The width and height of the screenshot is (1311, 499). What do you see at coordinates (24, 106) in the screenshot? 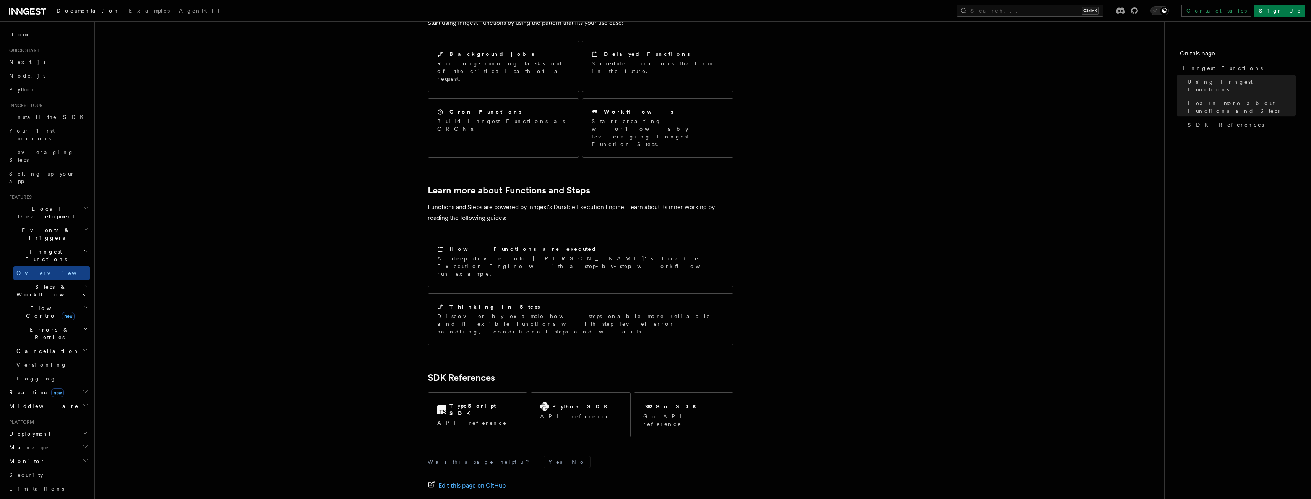
I see `span: Inngest tour` at bounding box center [24, 106].